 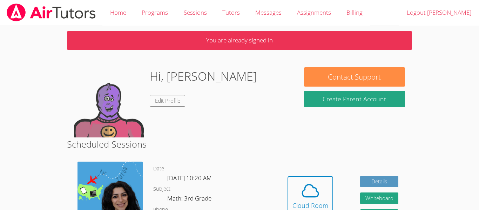 What do you see at coordinates (268, 12) in the screenshot?
I see `span: Messages` at bounding box center [268, 12].